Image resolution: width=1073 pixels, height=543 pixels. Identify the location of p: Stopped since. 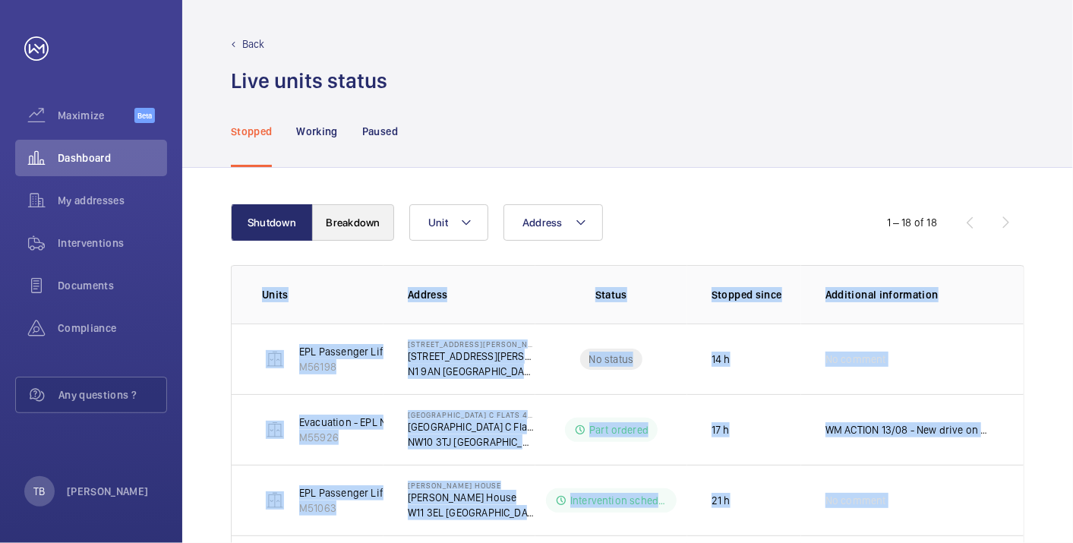
(757, 295).